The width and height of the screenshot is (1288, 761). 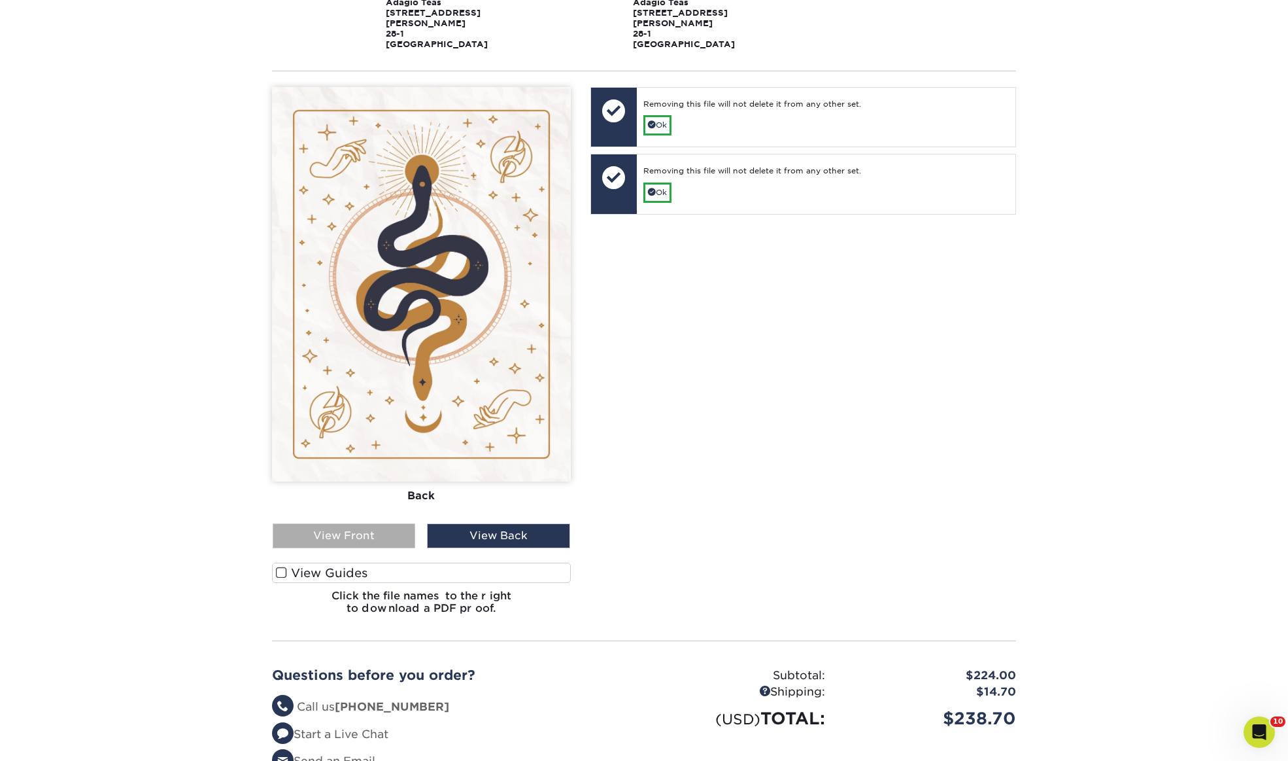 What do you see at coordinates (344, 536) in the screenshot?
I see `div: View Front` at bounding box center [344, 536].